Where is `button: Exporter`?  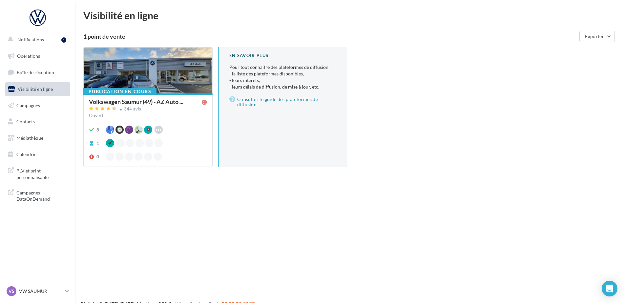
button: Exporter is located at coordinates (597, 36).